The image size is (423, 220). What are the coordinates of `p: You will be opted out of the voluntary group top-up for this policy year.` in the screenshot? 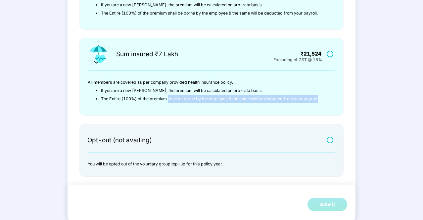 It's located at (207, 164).